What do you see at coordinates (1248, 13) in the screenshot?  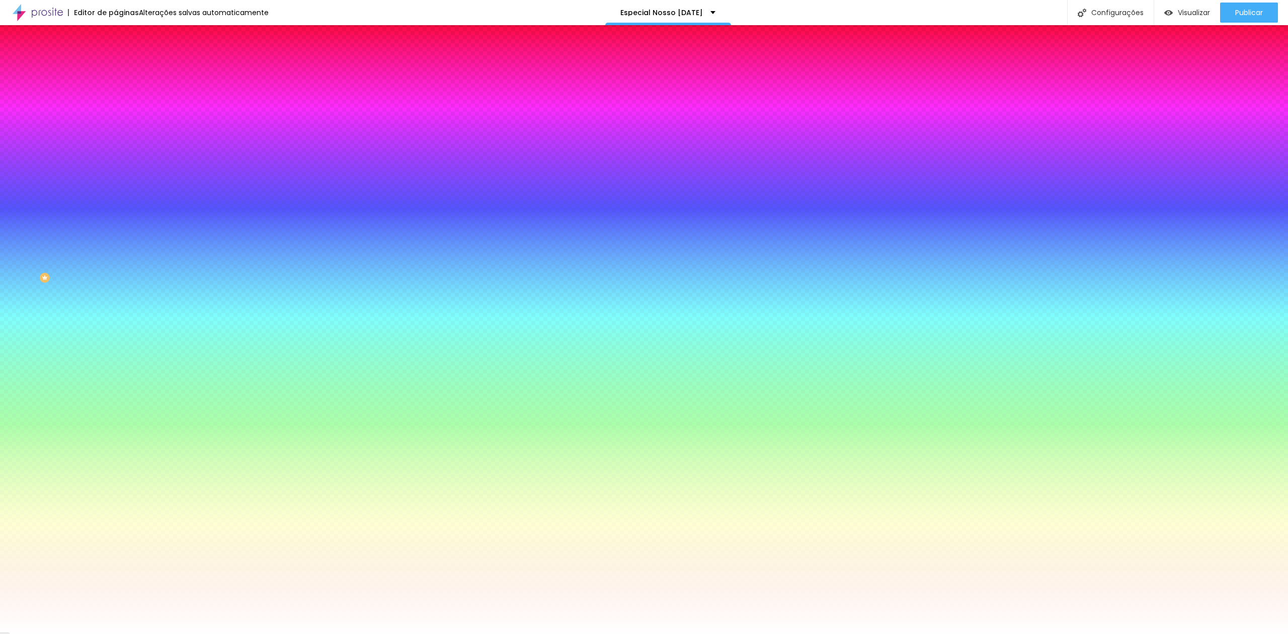 I see `font: Publicar` at bounding box center [1248, 13].